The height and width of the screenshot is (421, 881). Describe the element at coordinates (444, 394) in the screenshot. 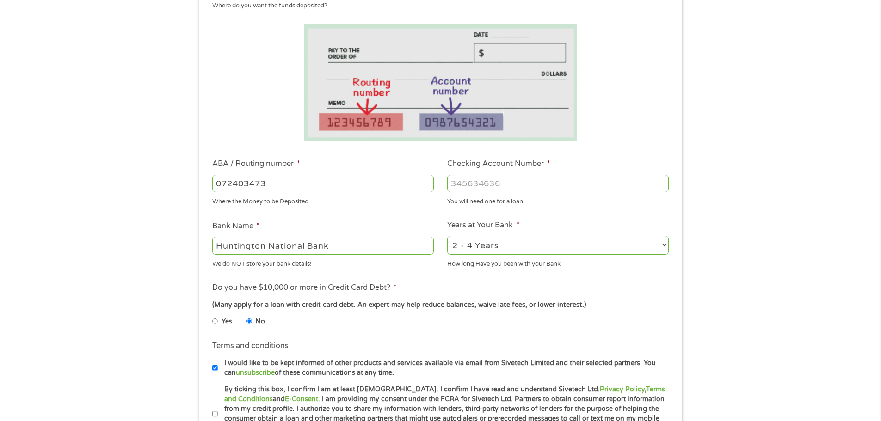

I see `a: Terms and Conditions` at that location.